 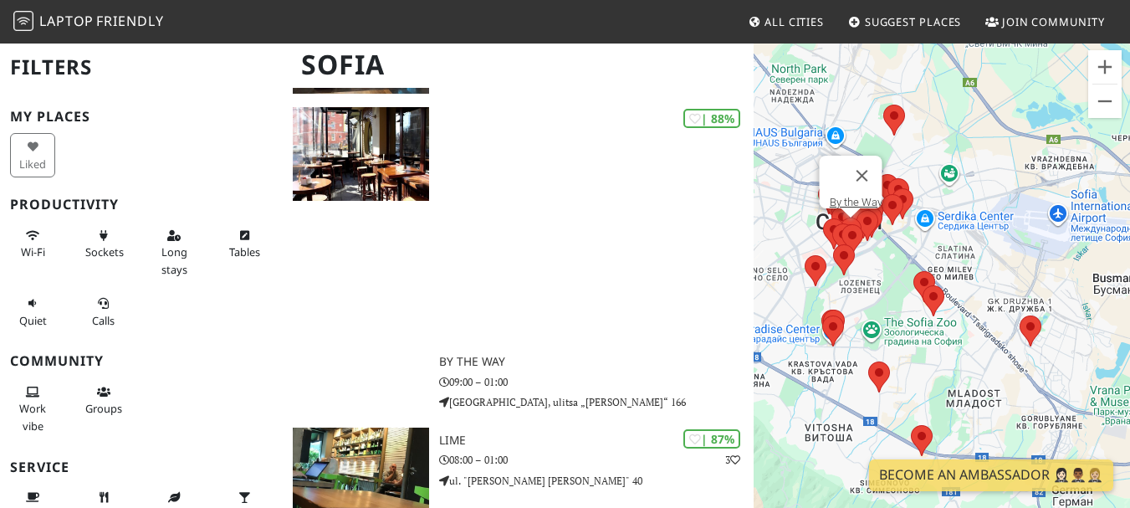 I want to click on span: People working, so click(x=33, y=416).